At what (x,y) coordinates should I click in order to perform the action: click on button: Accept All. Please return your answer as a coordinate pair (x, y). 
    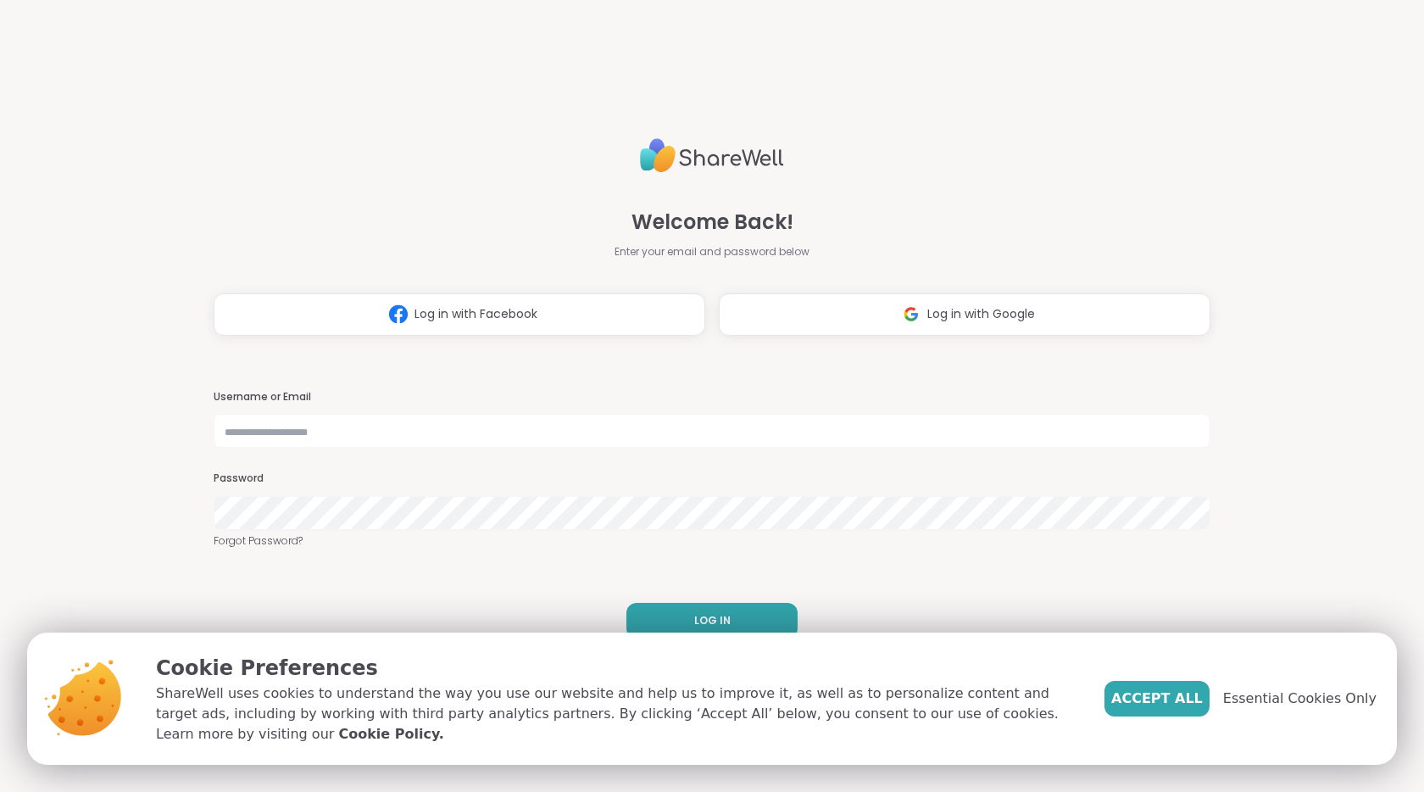
    Looking at the image, I should click on (1157, 698).